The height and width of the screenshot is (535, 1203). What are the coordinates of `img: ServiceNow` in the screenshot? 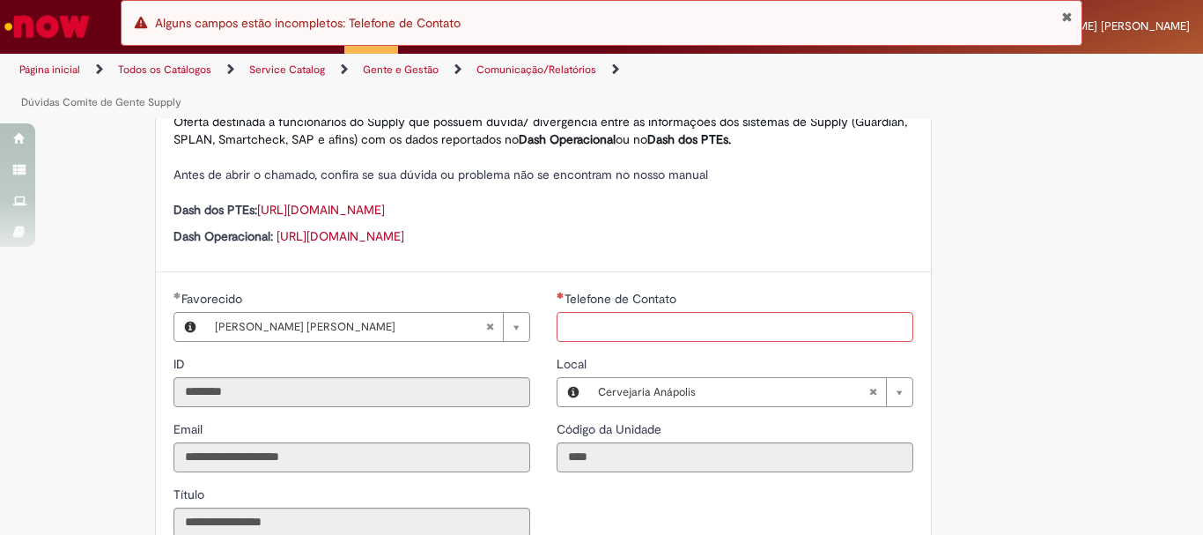 It's located at (47, 26).